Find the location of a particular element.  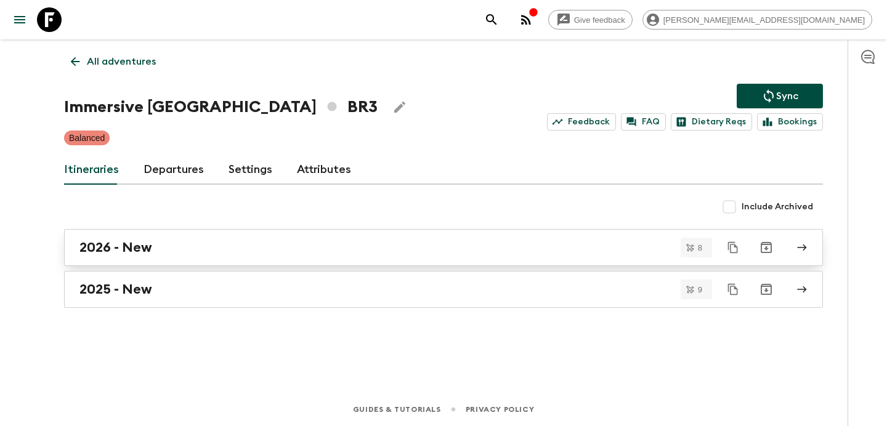

p: Balanced is located at coordinates (87, 138).